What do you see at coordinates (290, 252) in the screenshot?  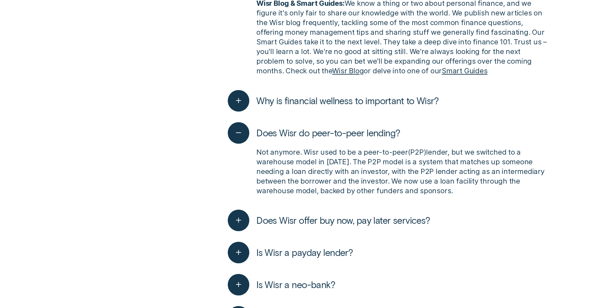 I see `button: Is Wisr a payday lender?` at bounding box center [290, 252].